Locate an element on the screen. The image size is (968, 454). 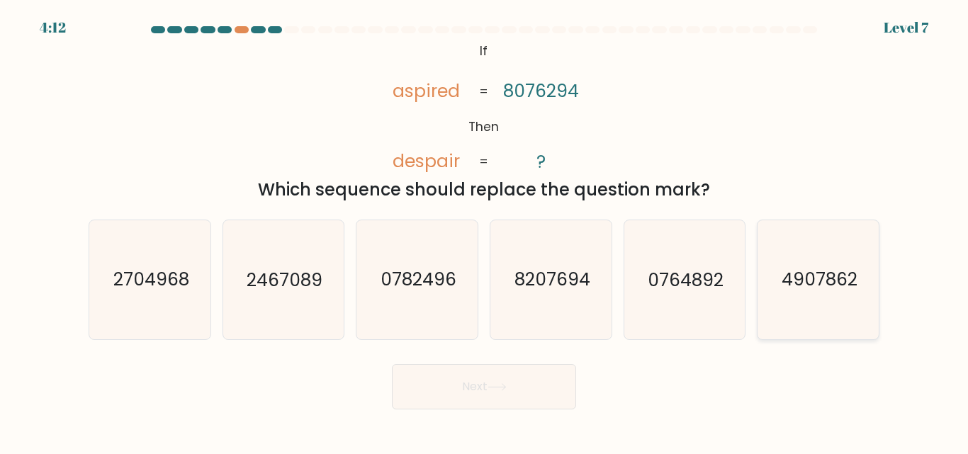
button: Next is located at coordinates (484, 387).